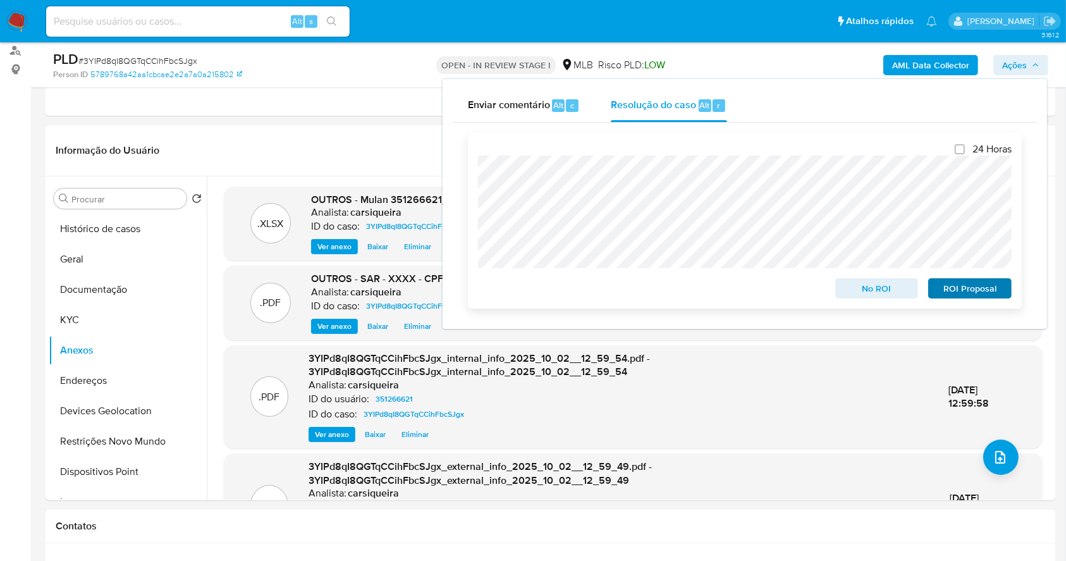 This screenshot has height=561, width=1066. Describe the element at coordinates (572, 105) in the screenshot. I see `span: c` at that location.